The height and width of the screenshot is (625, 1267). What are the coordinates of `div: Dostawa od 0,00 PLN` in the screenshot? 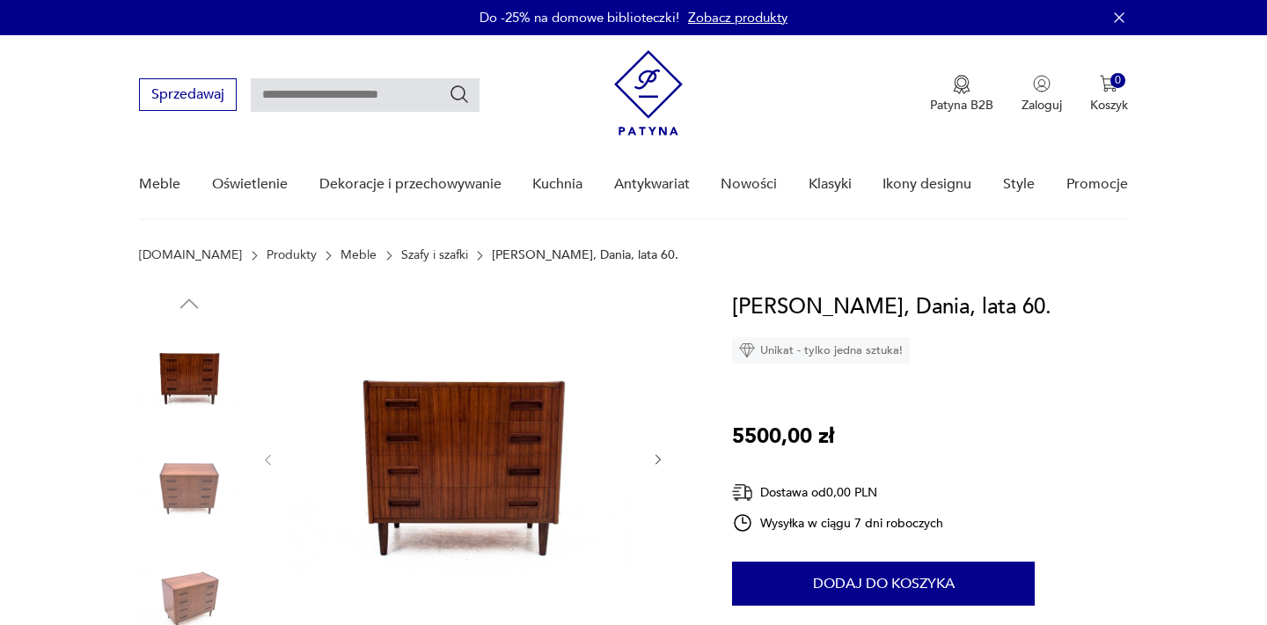 It's located at (838, 492).